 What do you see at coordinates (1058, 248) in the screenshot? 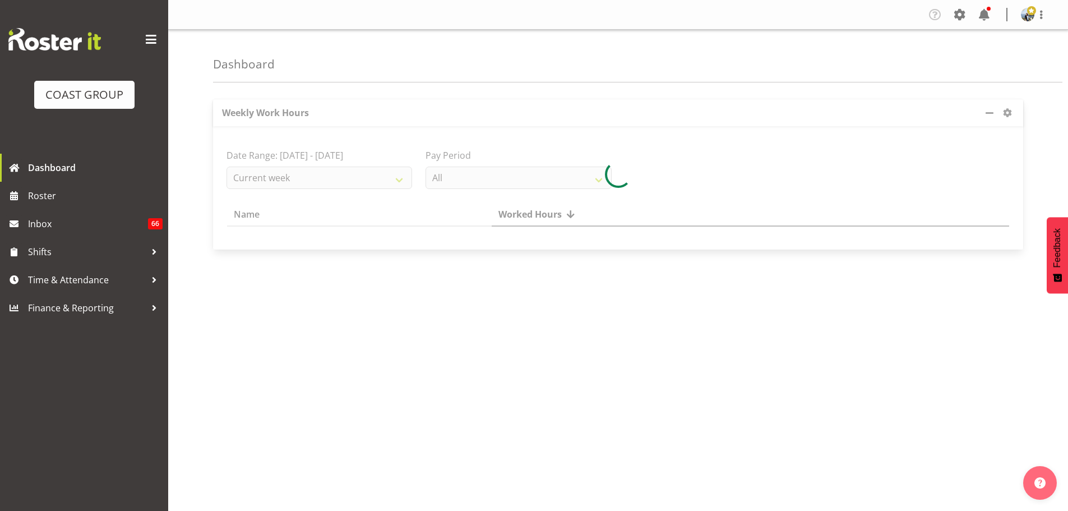
I see `span: Feedback` at bounding box center [1058, 248].